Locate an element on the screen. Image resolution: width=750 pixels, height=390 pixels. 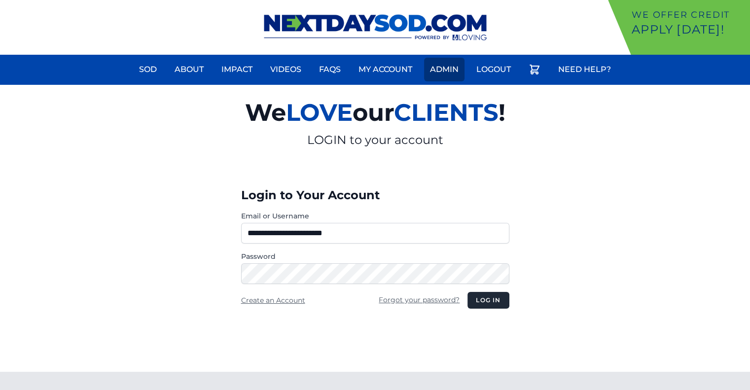
a: Videos is located at coordinates (285, 70).